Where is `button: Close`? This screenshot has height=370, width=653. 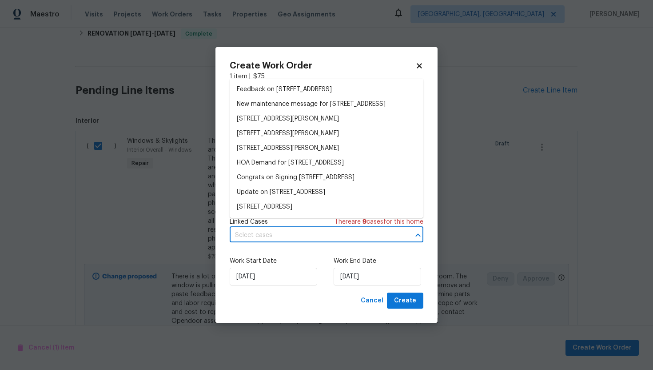 button: Close is located at coordinates (418, 235).